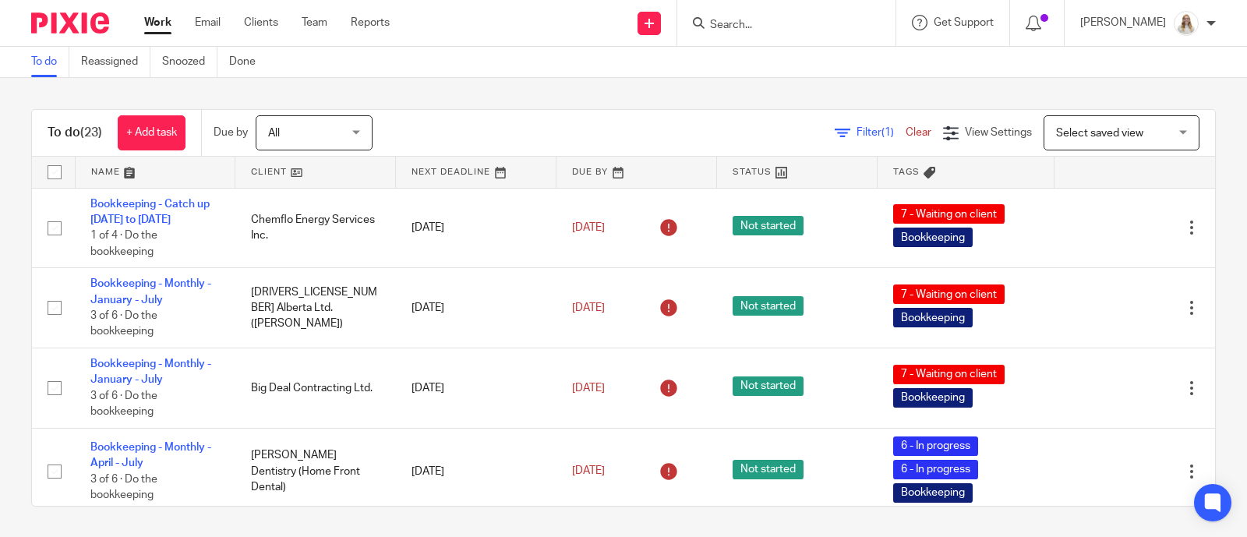 This screenshot has width=1247, height=537. What do you see at coordinates (1186, 23) in the screenshot?
I see `img: Headshot%2011-2024%20white%20background%20square%202.JPG` at bounding box center [1186, 23].